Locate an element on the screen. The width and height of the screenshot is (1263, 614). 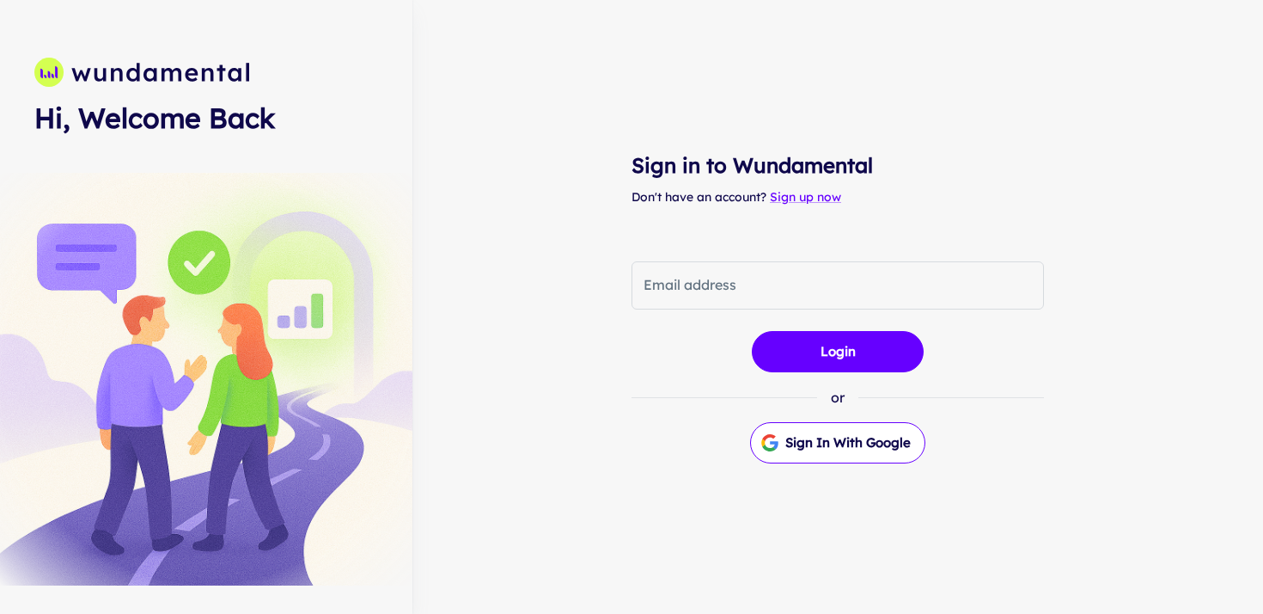
p: Don't have an account? is located at coordinates (838, 197).